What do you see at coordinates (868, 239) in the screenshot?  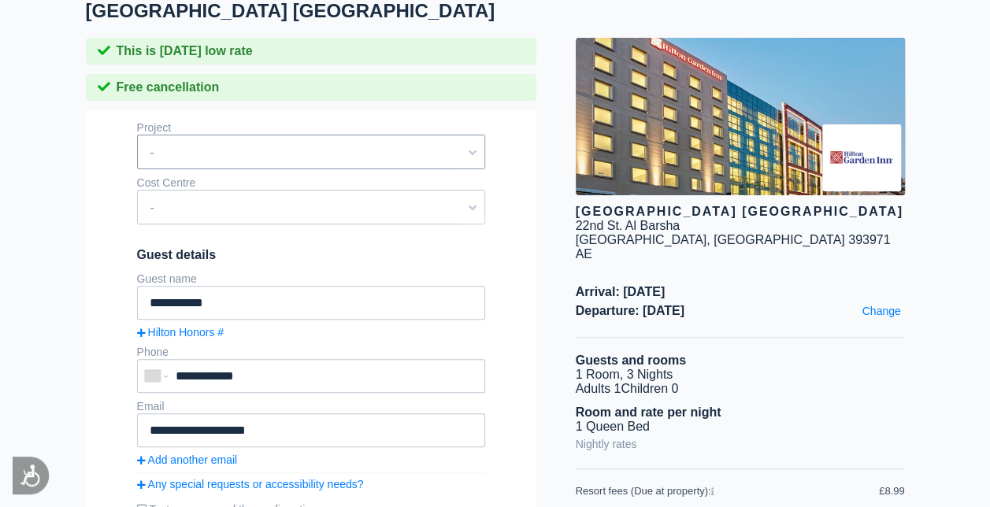 I see `span: 393971` at bounding box center [868, 239].